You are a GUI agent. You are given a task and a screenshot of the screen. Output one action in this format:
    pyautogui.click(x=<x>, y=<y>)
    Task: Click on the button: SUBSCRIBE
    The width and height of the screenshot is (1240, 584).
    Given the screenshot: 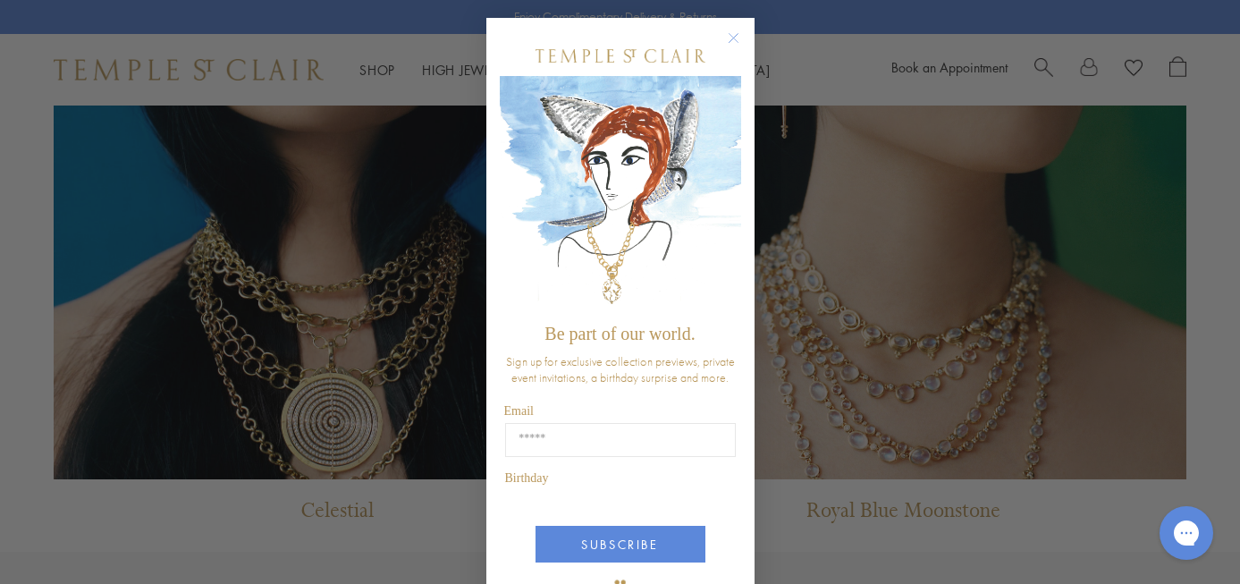 What is the action you would take?
    pyautogui.click(x=621, y=544)
    